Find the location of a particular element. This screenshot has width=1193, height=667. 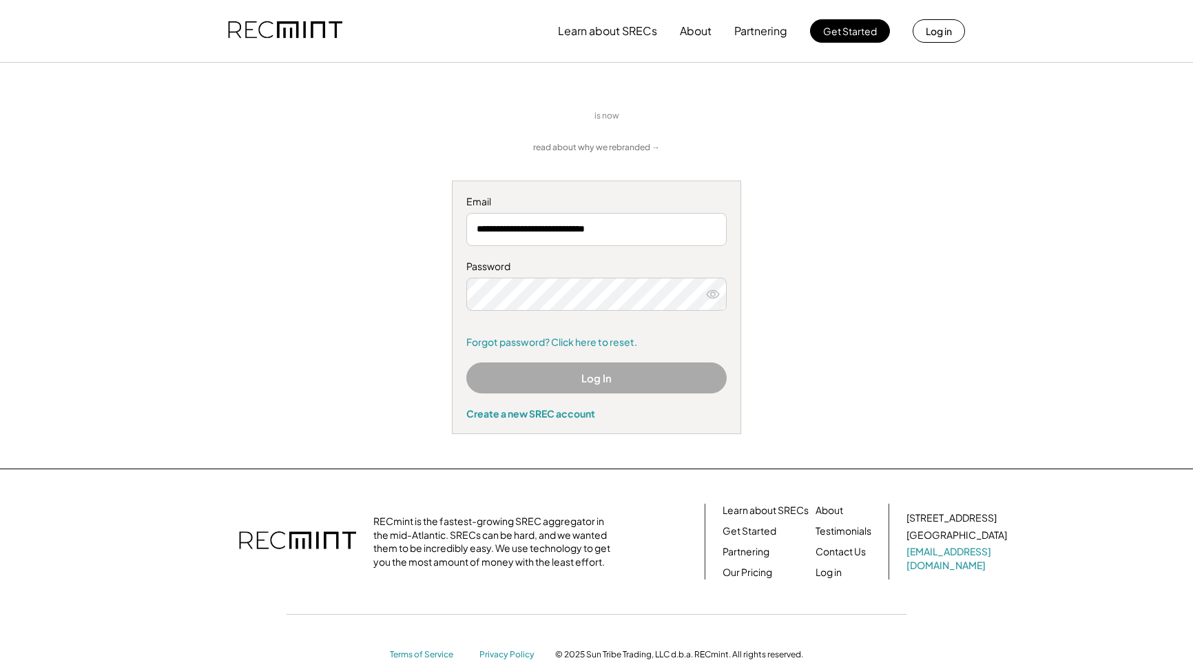

a: Partnering is located at coordinates (746, 552).